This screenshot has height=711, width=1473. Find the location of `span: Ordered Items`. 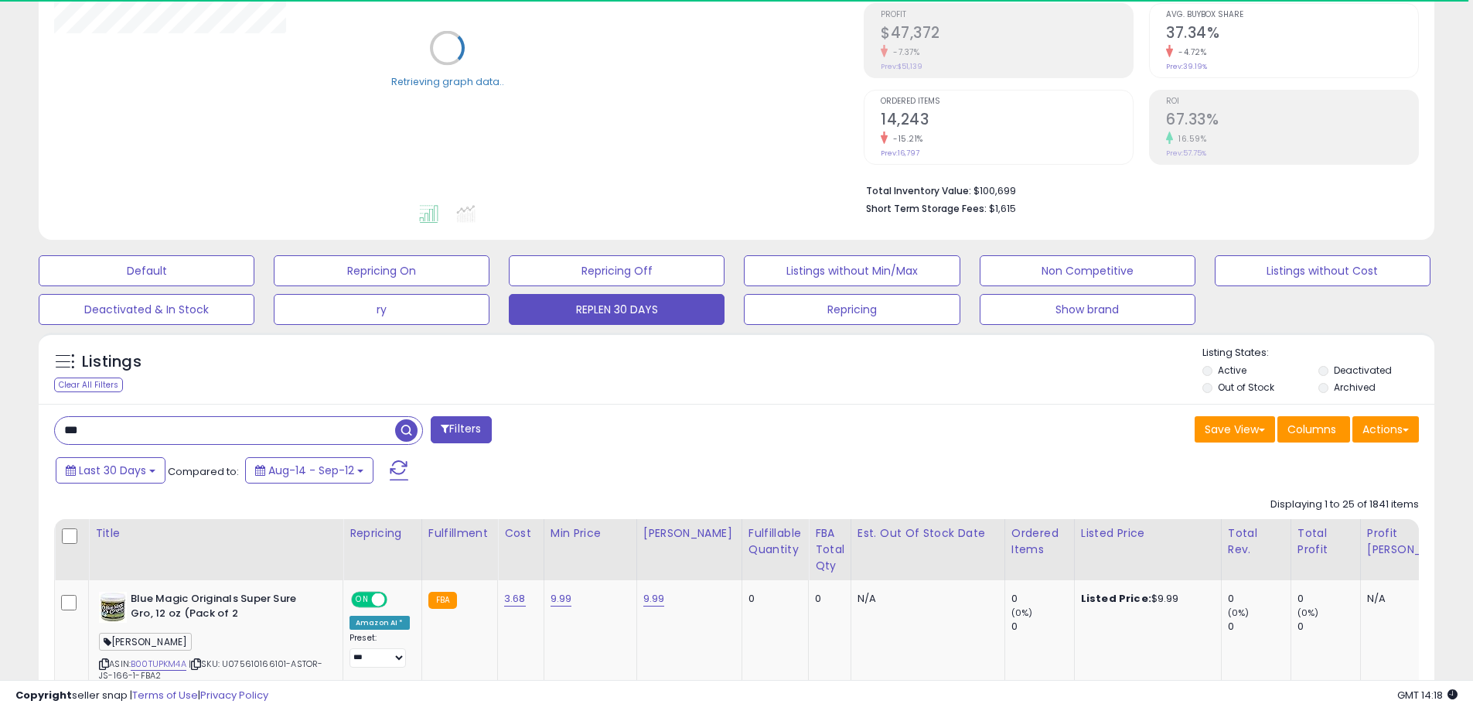

span: Ordered Items is located at coordinates (1007, 101).